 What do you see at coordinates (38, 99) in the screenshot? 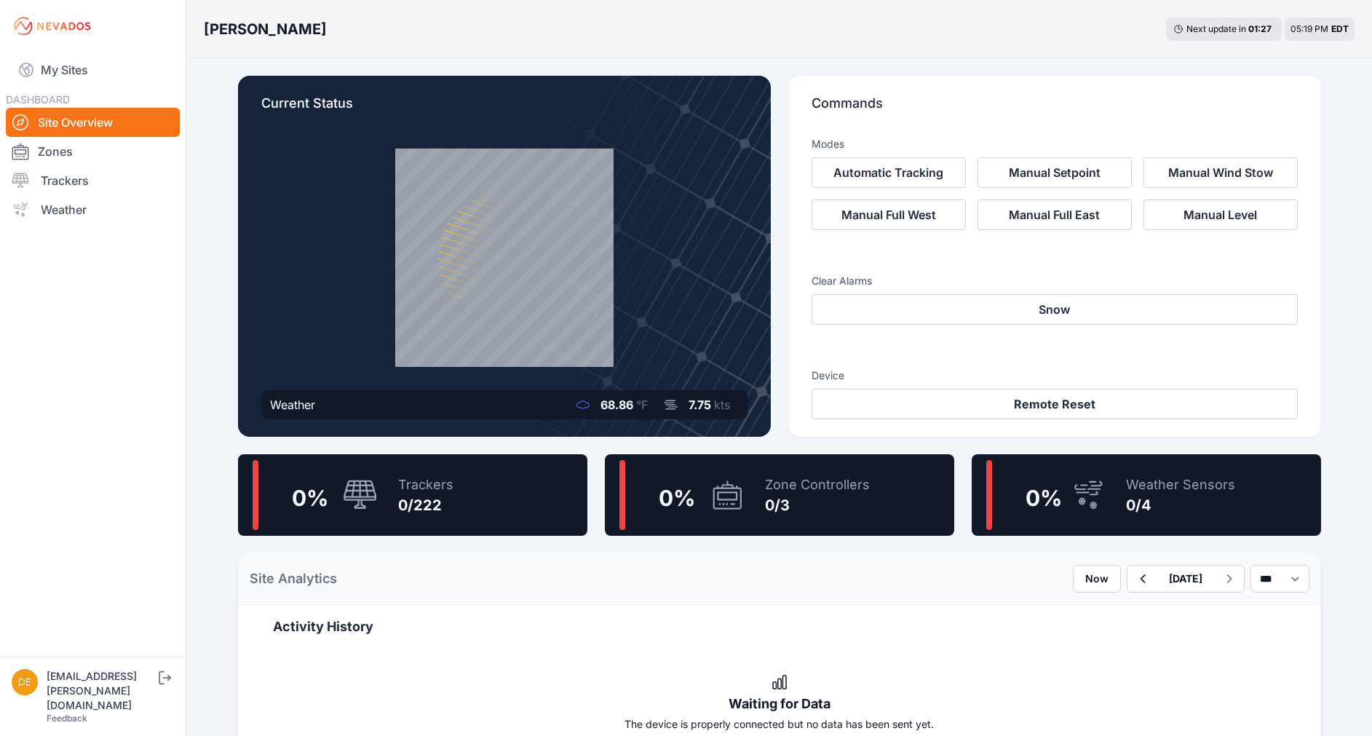
I see `span: DASHBOARD` at bounding box center [38, 99].